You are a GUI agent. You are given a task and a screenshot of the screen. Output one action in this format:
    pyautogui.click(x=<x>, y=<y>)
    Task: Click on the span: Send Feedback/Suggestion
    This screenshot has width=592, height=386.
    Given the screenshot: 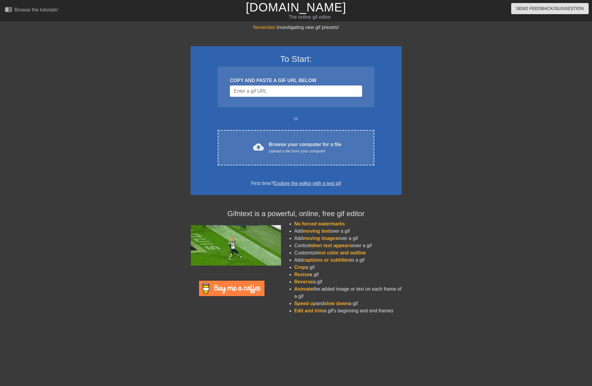 What is the action you would take?
    pyautogui.click(x=550, y=8)
    